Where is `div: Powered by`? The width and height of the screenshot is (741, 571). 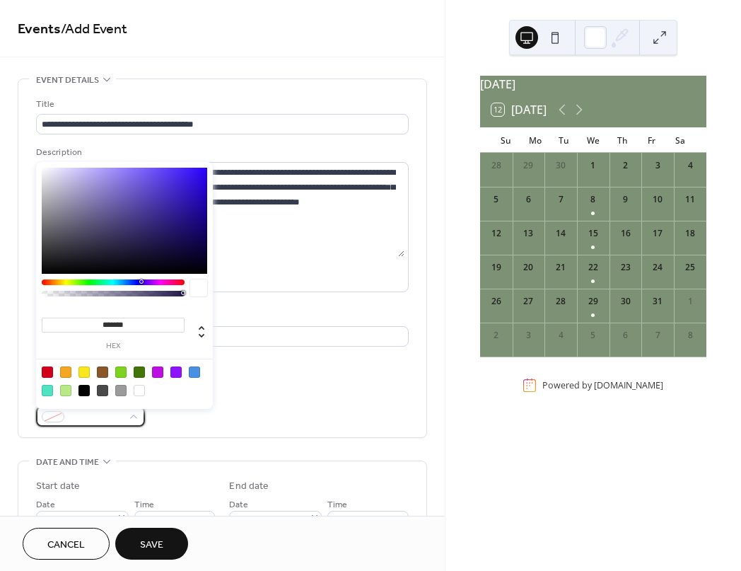 div: Powered by is located at coordinates (602, 385).